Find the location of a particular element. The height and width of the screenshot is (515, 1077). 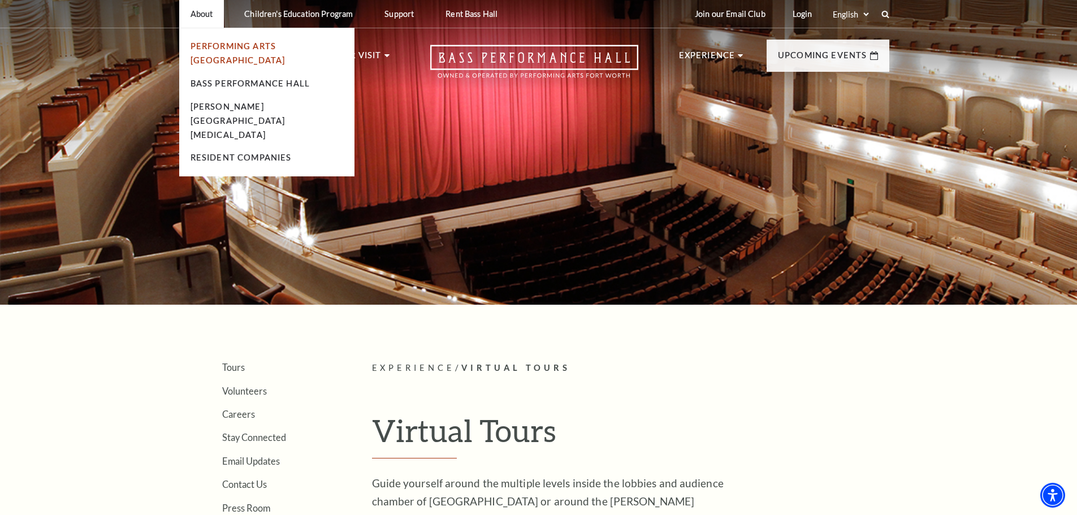

a: Bass Performance Hall is located at coordinates (250, 83).